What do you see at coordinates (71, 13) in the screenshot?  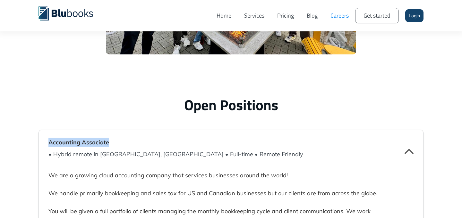 I see `a: home` at bounding box center [71, 13].